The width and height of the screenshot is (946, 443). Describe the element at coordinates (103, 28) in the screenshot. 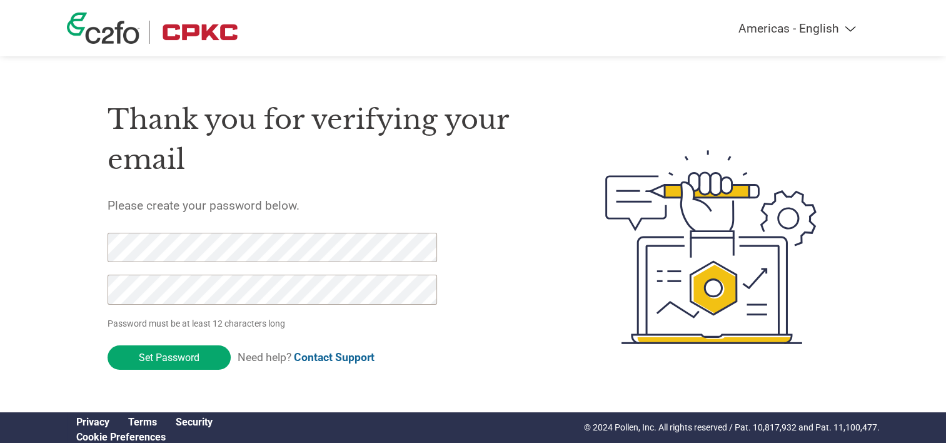

I see `img: c2fo logo` at that location.